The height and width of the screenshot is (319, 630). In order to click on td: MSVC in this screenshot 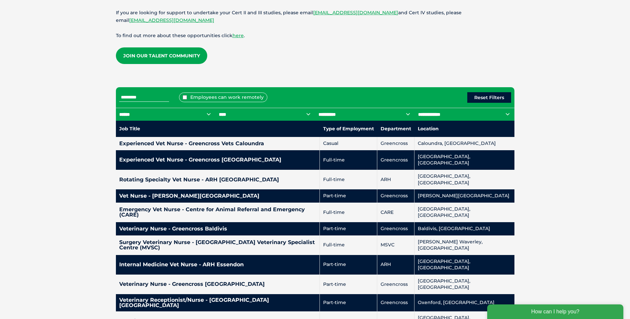, I will do `click(396, 245)`.